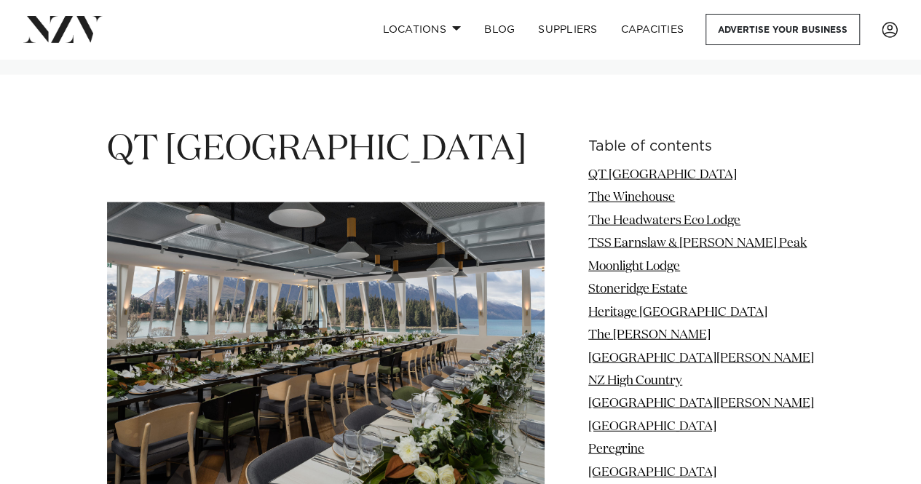 Image resolution: width=921 pixels, height=484 pixels. Describe the element at coordinates (616, 449) in the screenshot. I see `a: Peregrine` at that location.